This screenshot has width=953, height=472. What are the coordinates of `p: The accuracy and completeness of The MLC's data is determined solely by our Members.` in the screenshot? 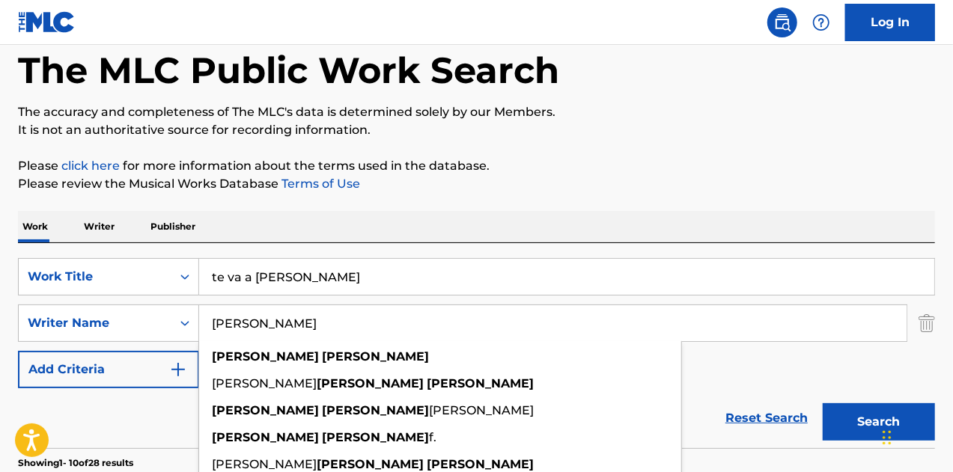 It's located at (476, 112).